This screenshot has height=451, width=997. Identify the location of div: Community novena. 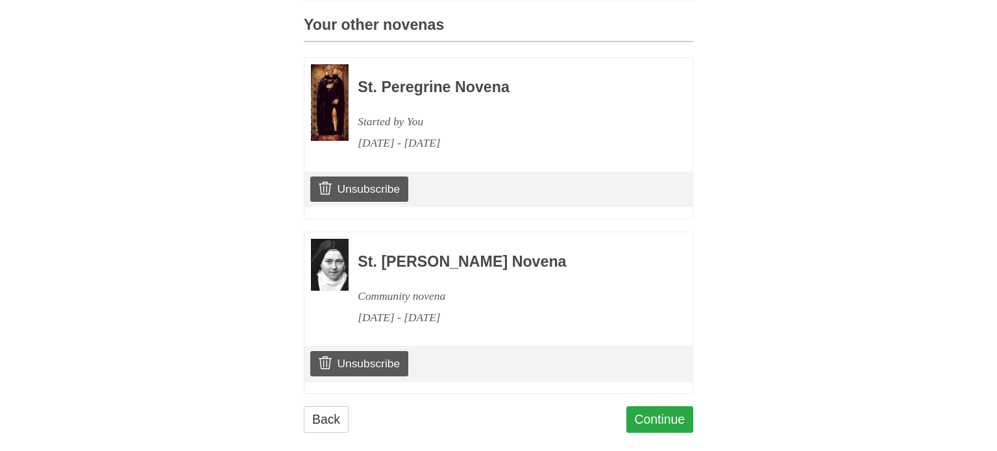
(507, 296).